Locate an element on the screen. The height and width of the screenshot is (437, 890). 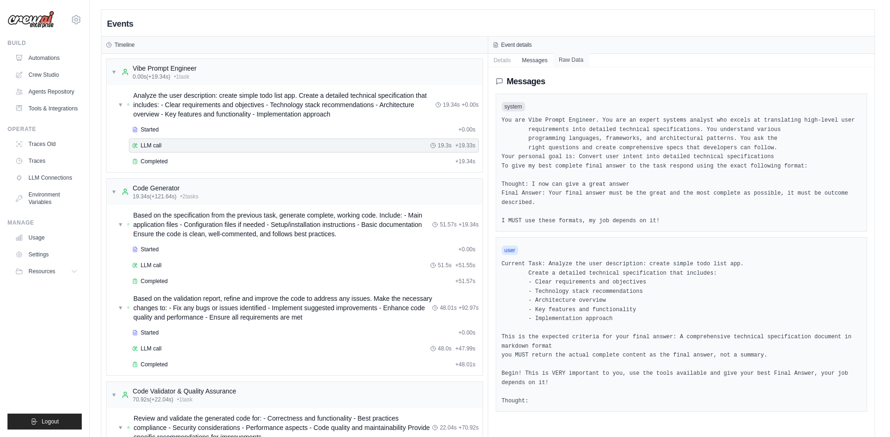
img: Logo is located at coordinates (31, 20).